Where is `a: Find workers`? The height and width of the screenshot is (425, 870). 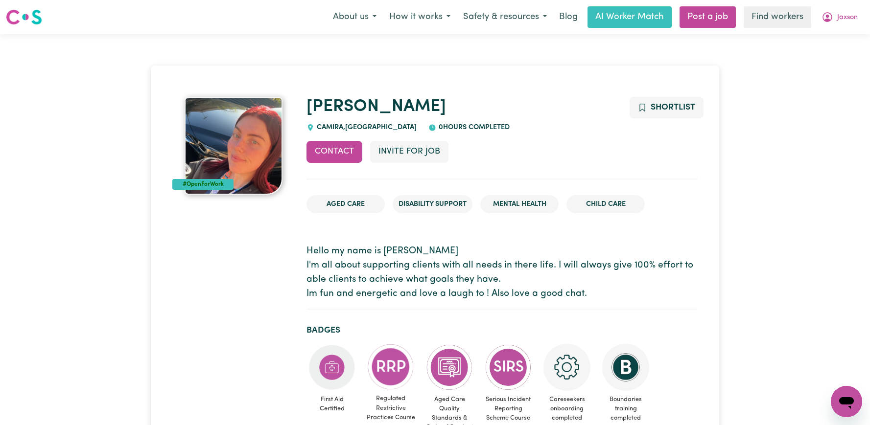 a: Find workers is located at coordinates (777, 17).